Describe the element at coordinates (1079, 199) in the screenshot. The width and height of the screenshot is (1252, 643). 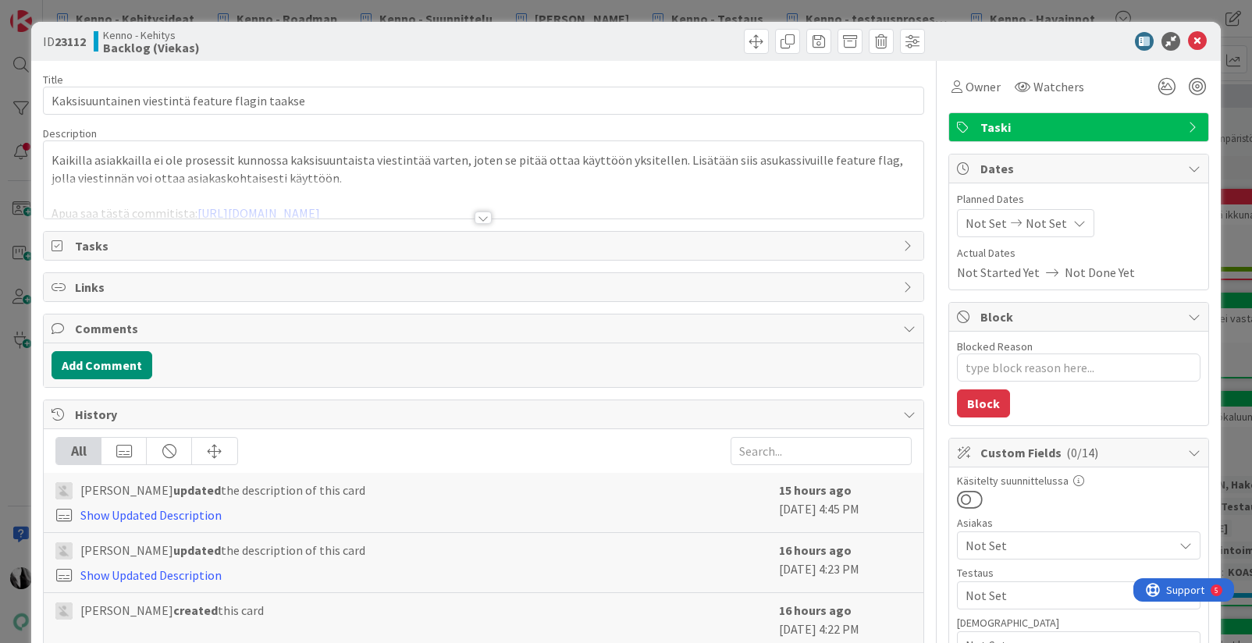
I see `span: Planned Dates` at that location.